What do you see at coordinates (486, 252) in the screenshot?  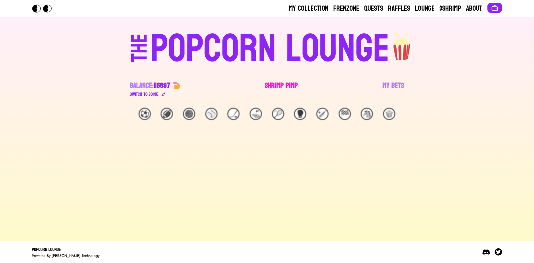 I see `img: Discord` at bounding box center [486, 252].